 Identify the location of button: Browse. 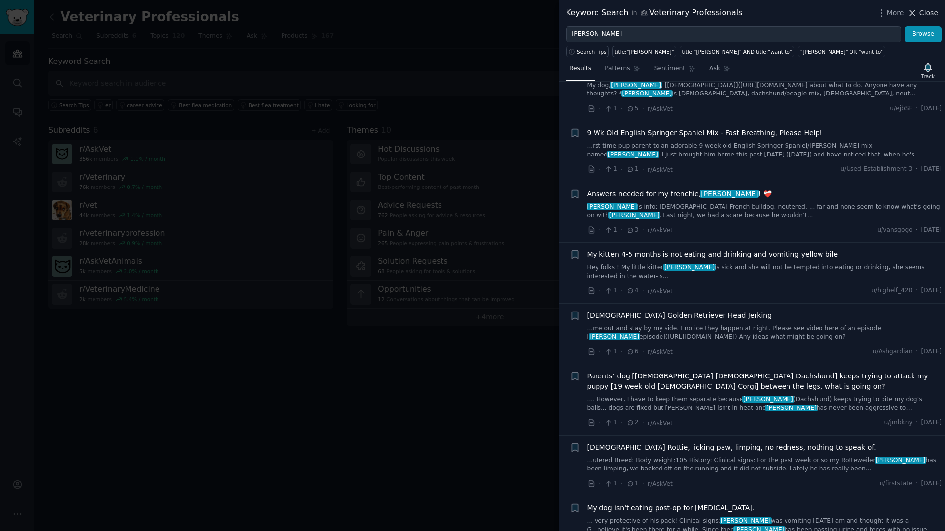
(923, 34).